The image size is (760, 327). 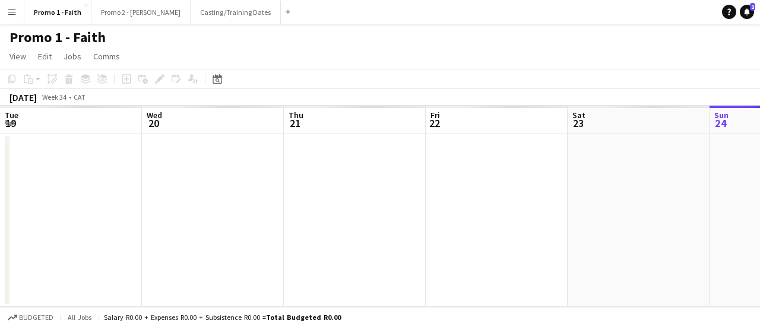 I want to click on a: Jobs, so click(x=72, y=56).